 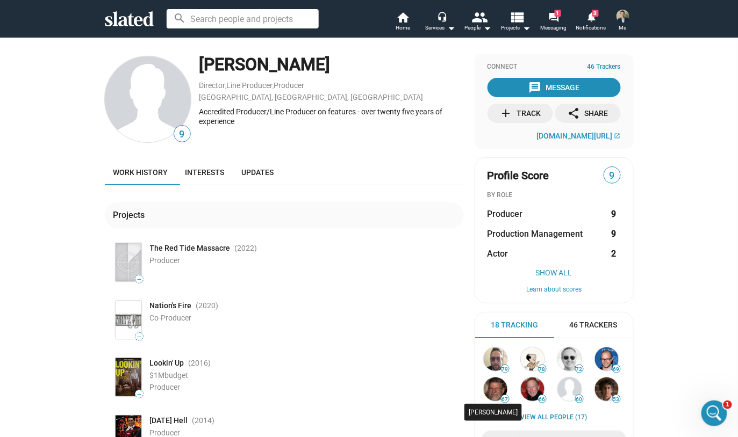 What do you see at coordinates (495, 390) in the screenshot?
I see `img: Barrie Osborne` at bounding box center [495, 390].